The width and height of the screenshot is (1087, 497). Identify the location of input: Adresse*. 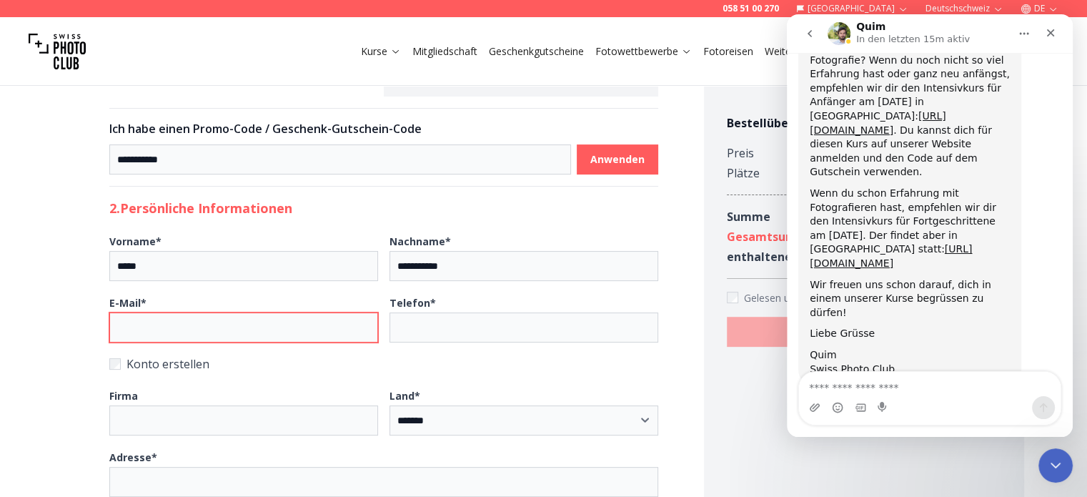
(384, 482).